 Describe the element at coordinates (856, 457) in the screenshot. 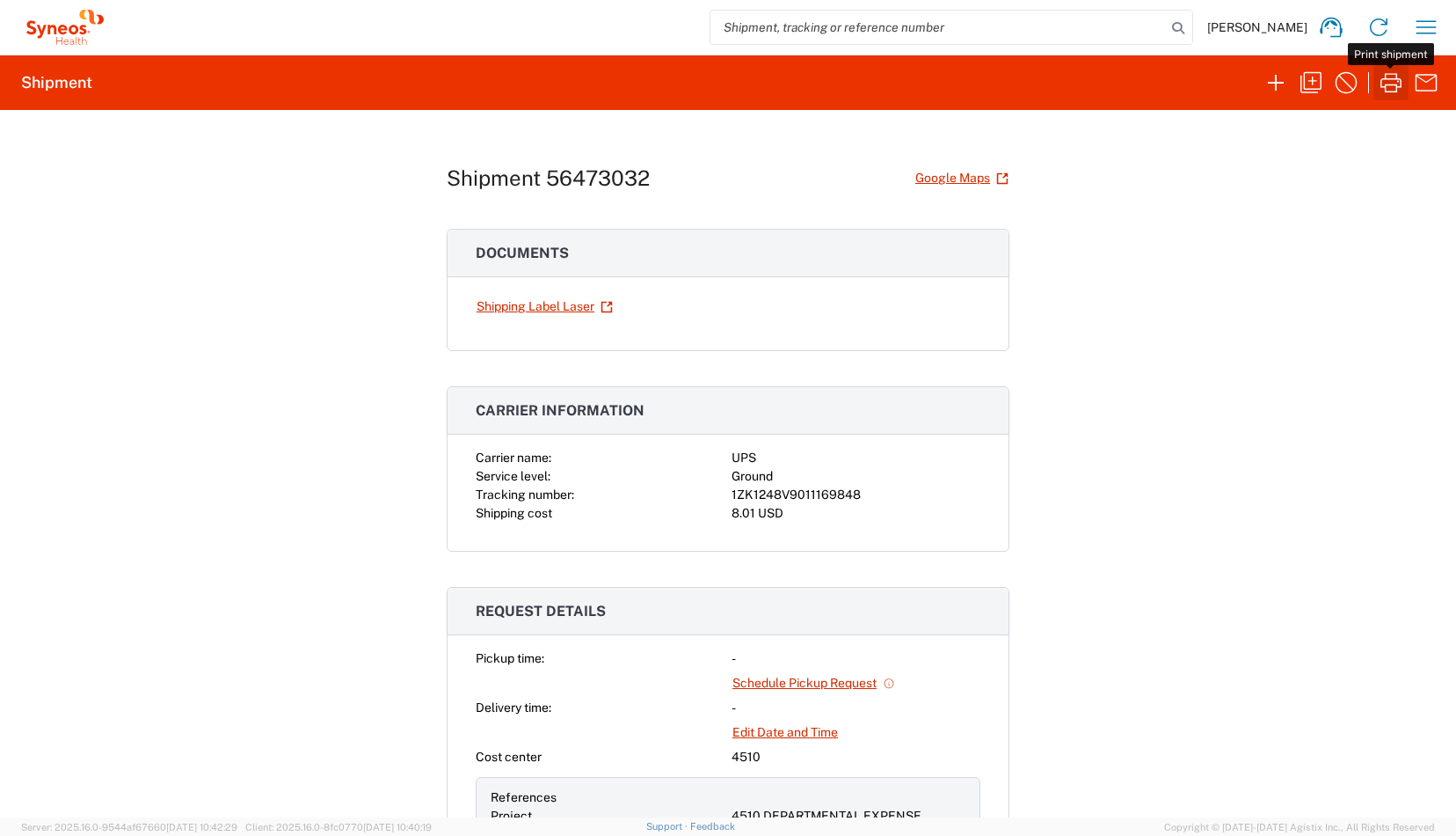

I see `div: UPS` at that location.